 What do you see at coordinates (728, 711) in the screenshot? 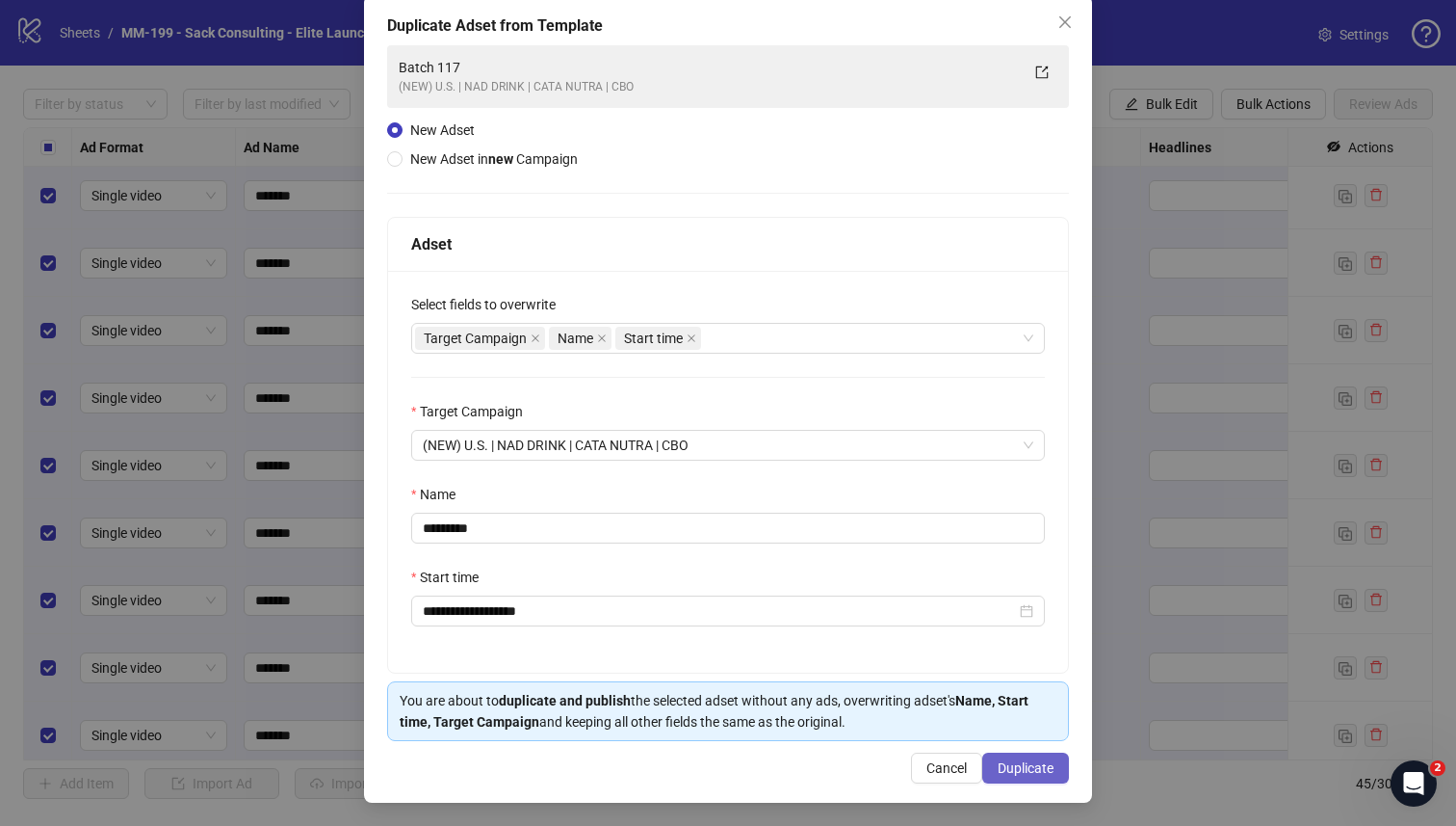
I see `div: You are about to the selected adset without any ads, overwriting adset's and keeping all other fi...` at bounding box center [728, 711].